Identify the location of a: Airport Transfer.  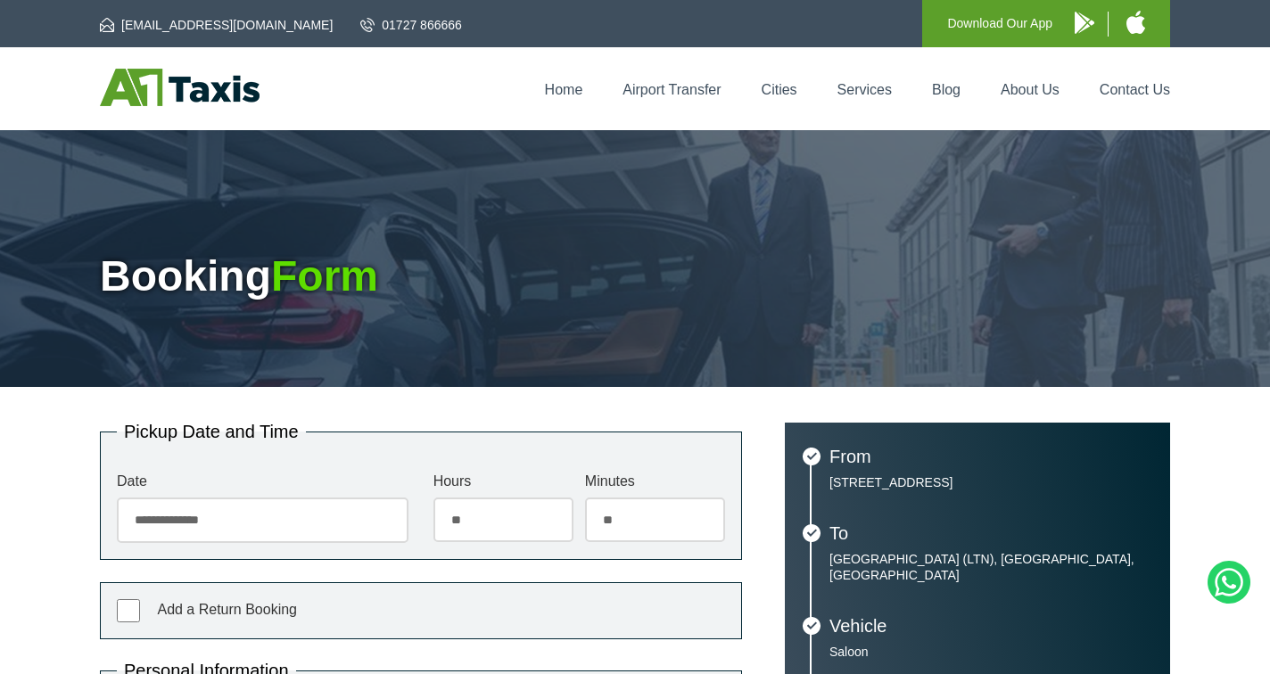
(671, 89).